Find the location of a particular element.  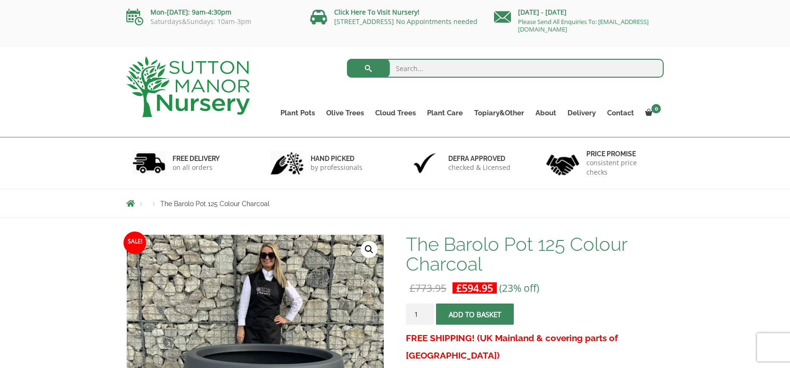

a: Cloud Trees is located at coordinates (395, 113).